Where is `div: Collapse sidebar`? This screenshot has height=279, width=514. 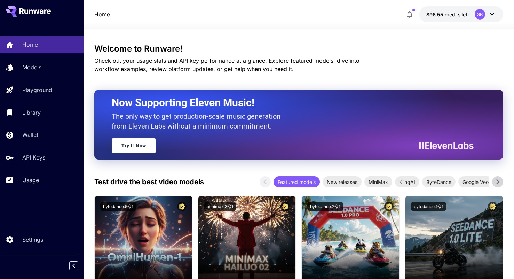
div: Collapse sidebar is located at coordinates (79, 265).